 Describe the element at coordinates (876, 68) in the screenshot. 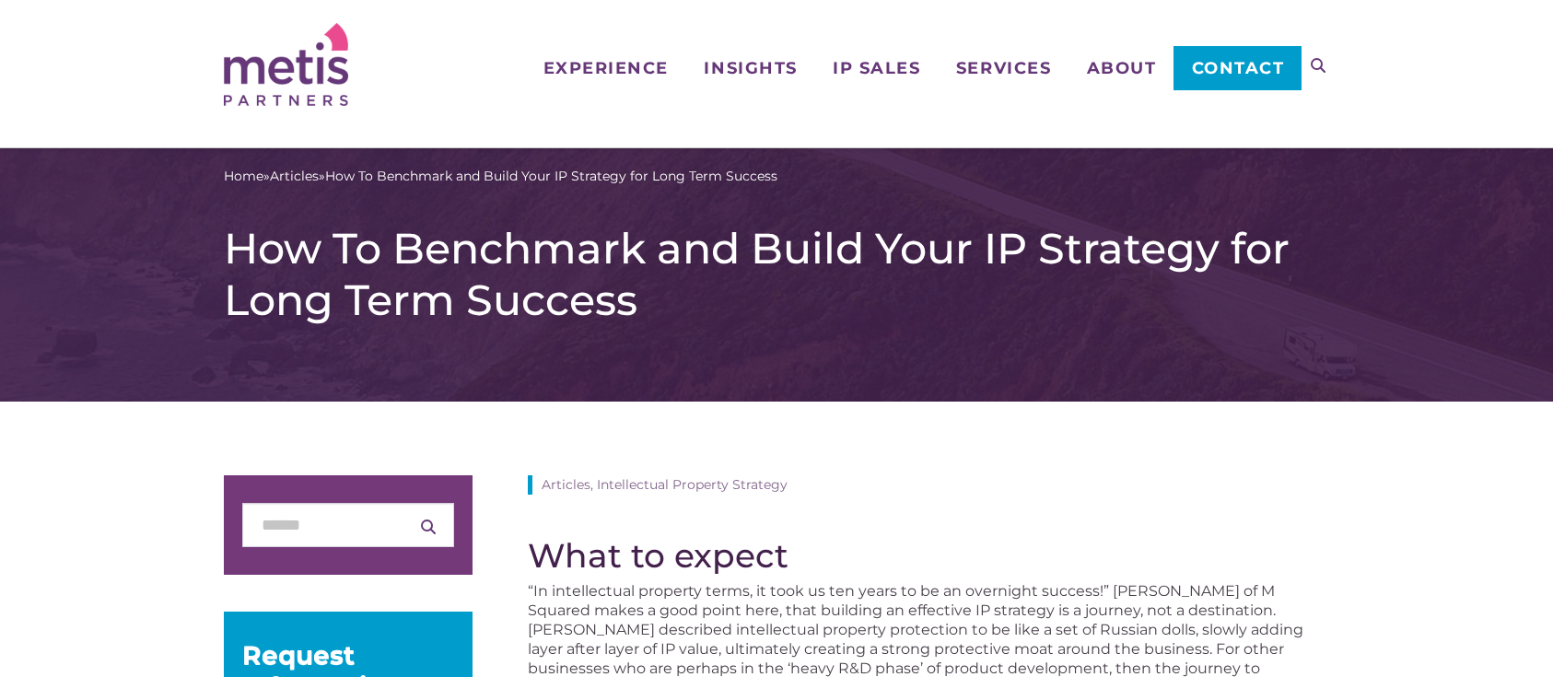

I see `span: IP Sales` at that location.